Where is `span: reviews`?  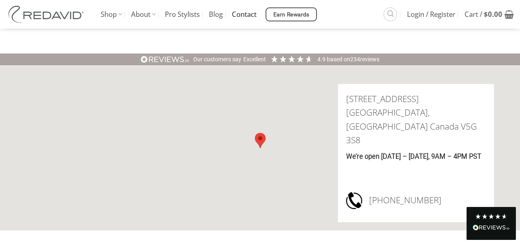
span: reviews is located at coordinates (370, 59).